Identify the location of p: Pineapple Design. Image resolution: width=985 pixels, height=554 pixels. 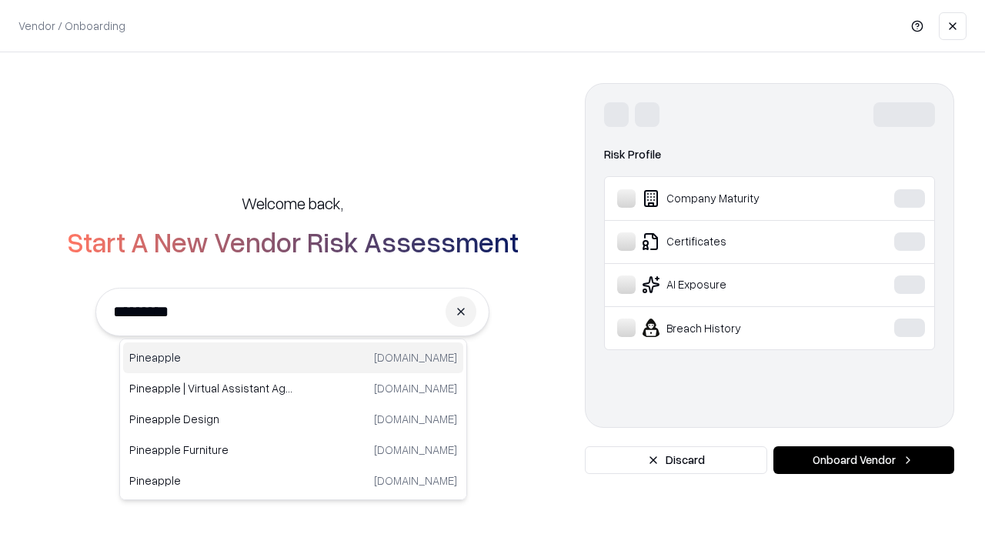
(211, 419).